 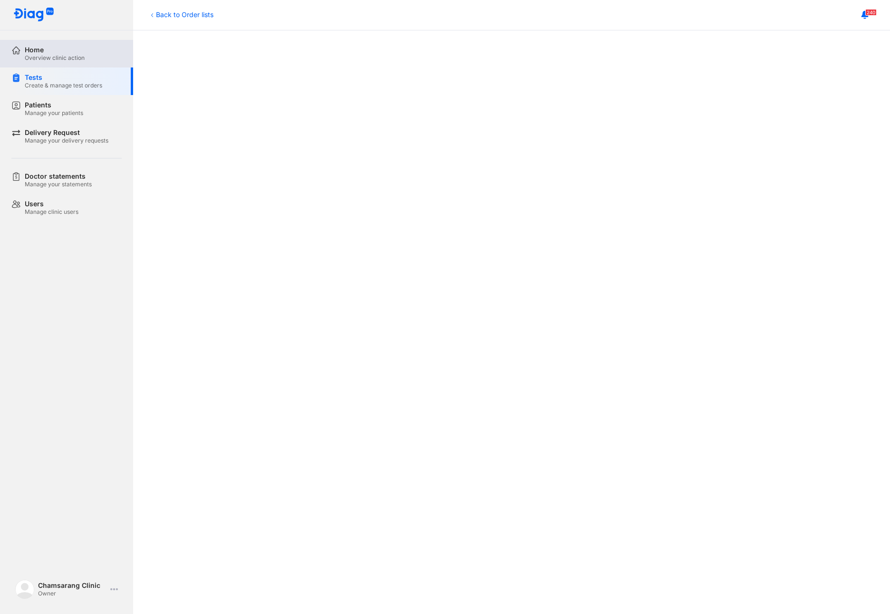 What do you see at coordinates (67, 141) in the screenshot?
I see `div: Manage your delivery requests` at bounding box center [67, 141].